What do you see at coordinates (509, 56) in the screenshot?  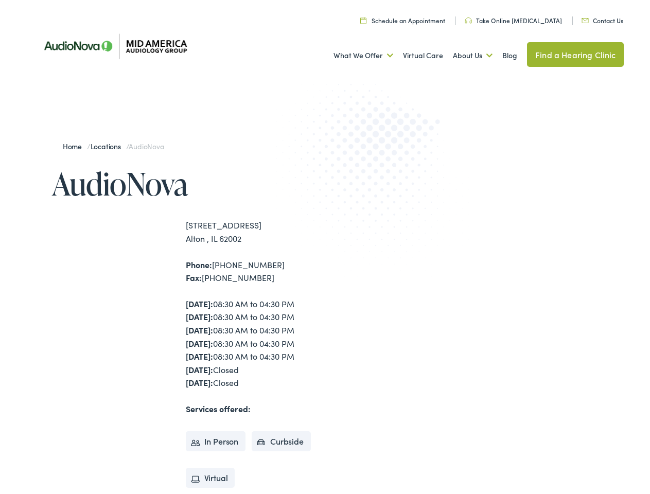 I see `a: Blog` at bounding box center [509, 56].